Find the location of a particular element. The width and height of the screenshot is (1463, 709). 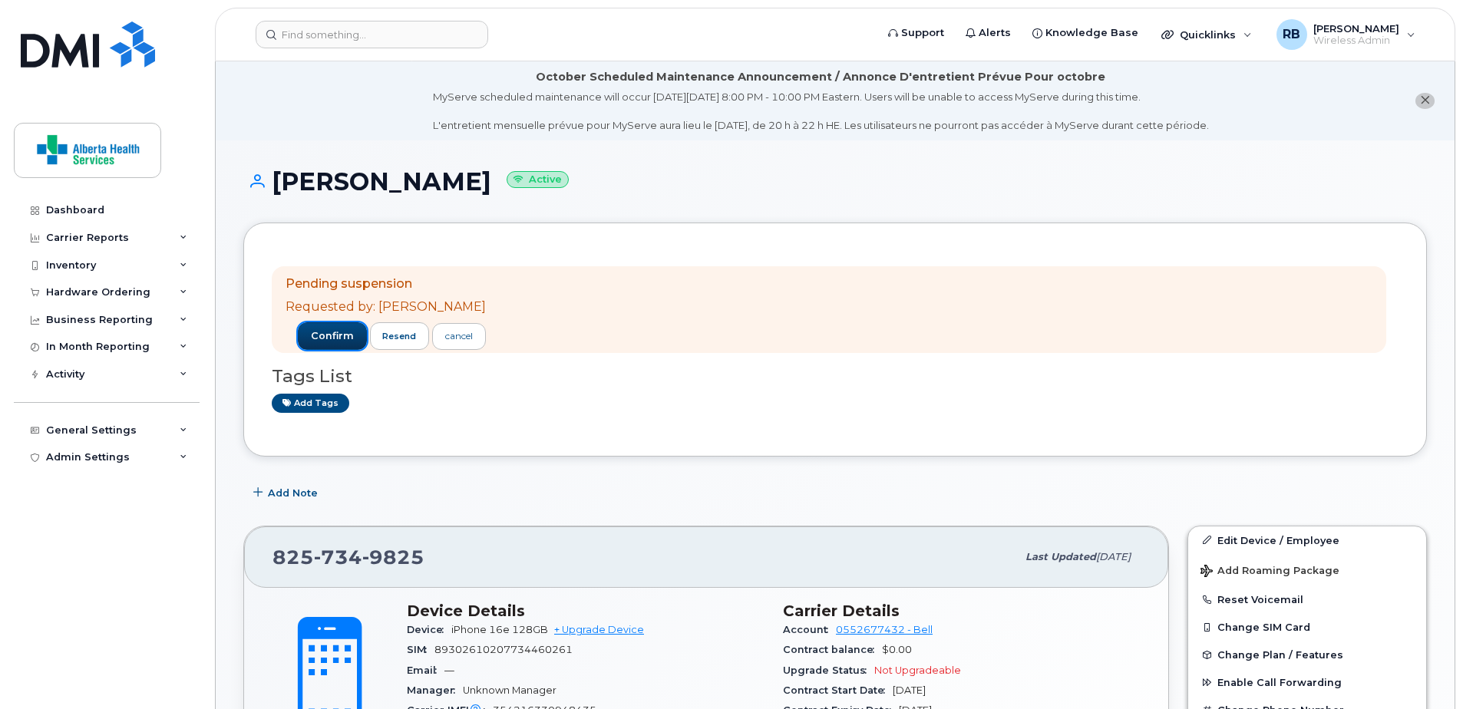

span: resend is located at coordinates (399, 336).